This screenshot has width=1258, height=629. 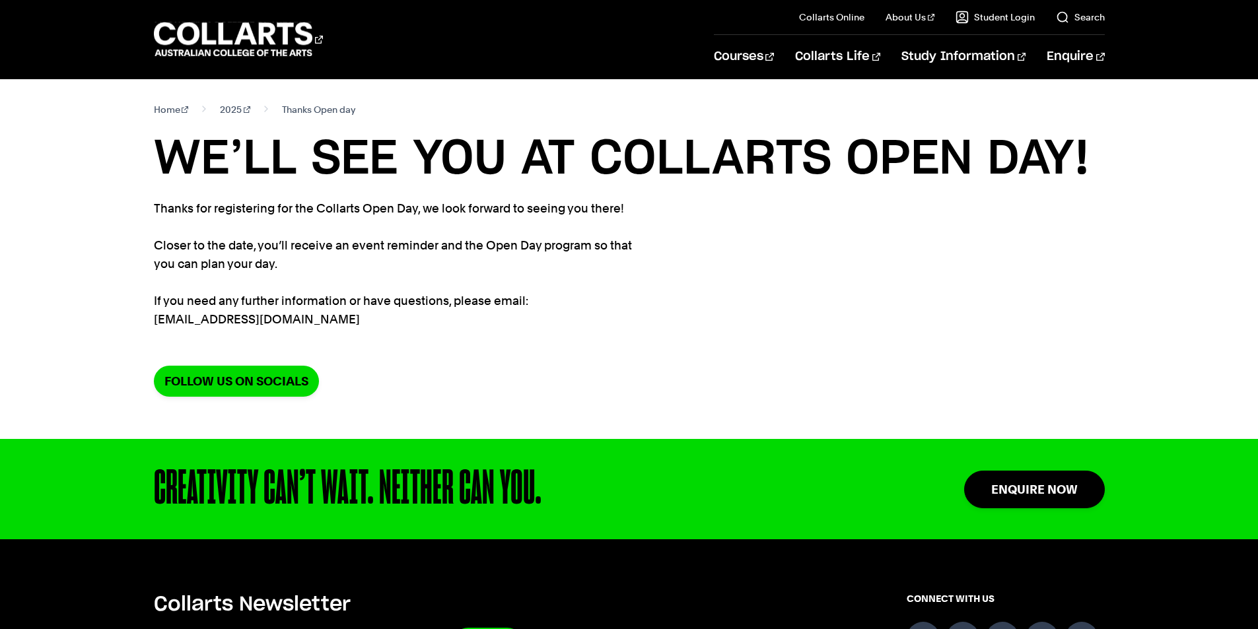 What do you see at coordinates (1075, 57) in the screenshot?
I see `a: Enquire` at bounding box center [1075, 57].